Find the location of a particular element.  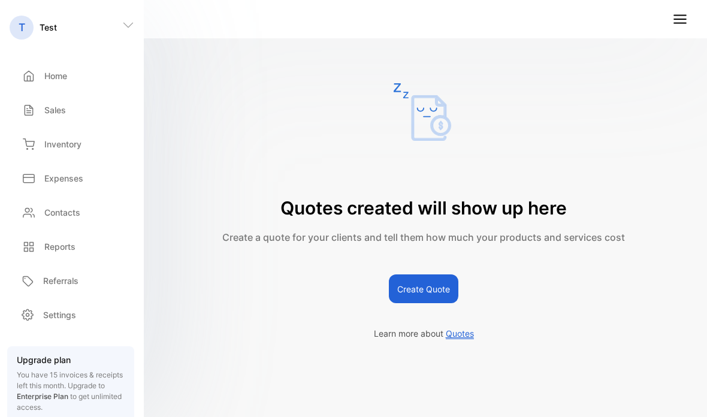

p: Inventory is located at coordinates (63, 144).